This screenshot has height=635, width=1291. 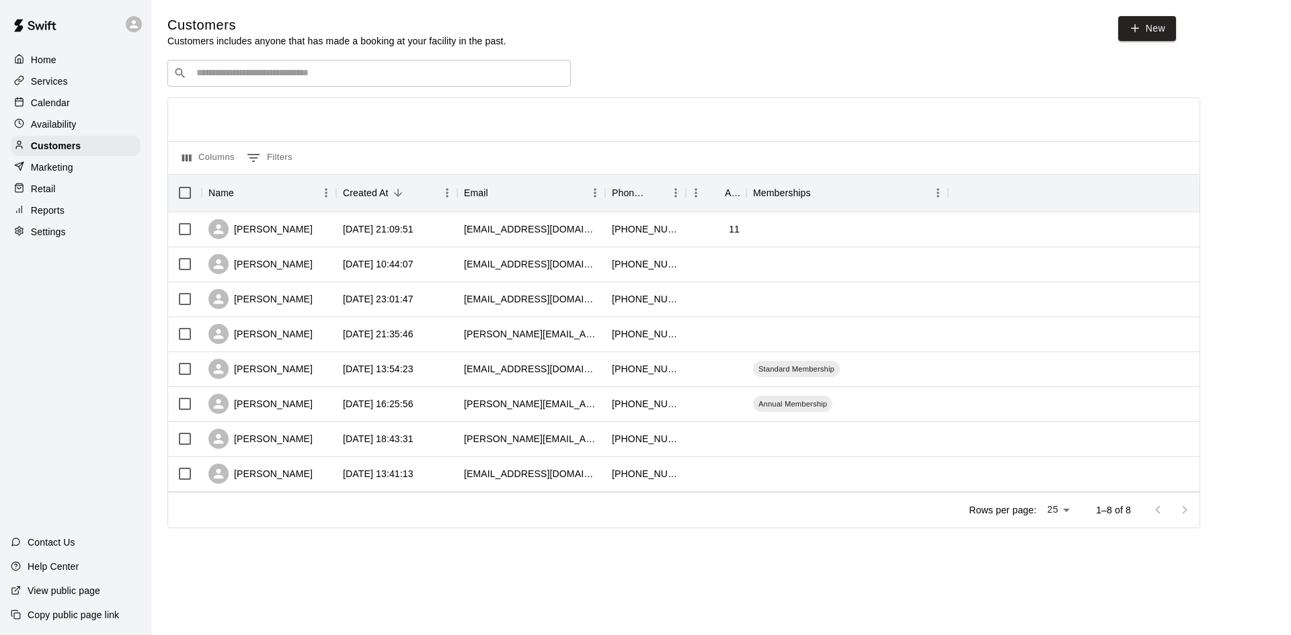 I want to click on p: Settings, so click(x=48, y=232).